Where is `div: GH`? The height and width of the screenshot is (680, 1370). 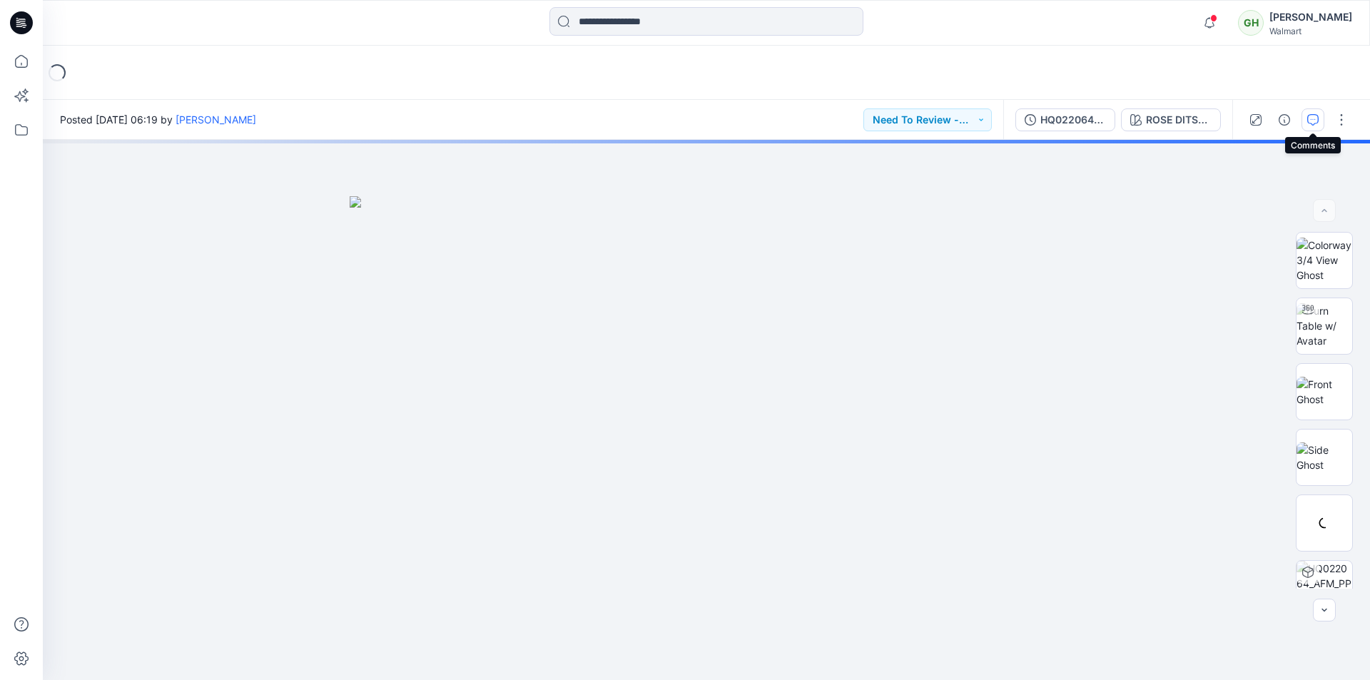 div: GH is located at coordinates (1251, 23).